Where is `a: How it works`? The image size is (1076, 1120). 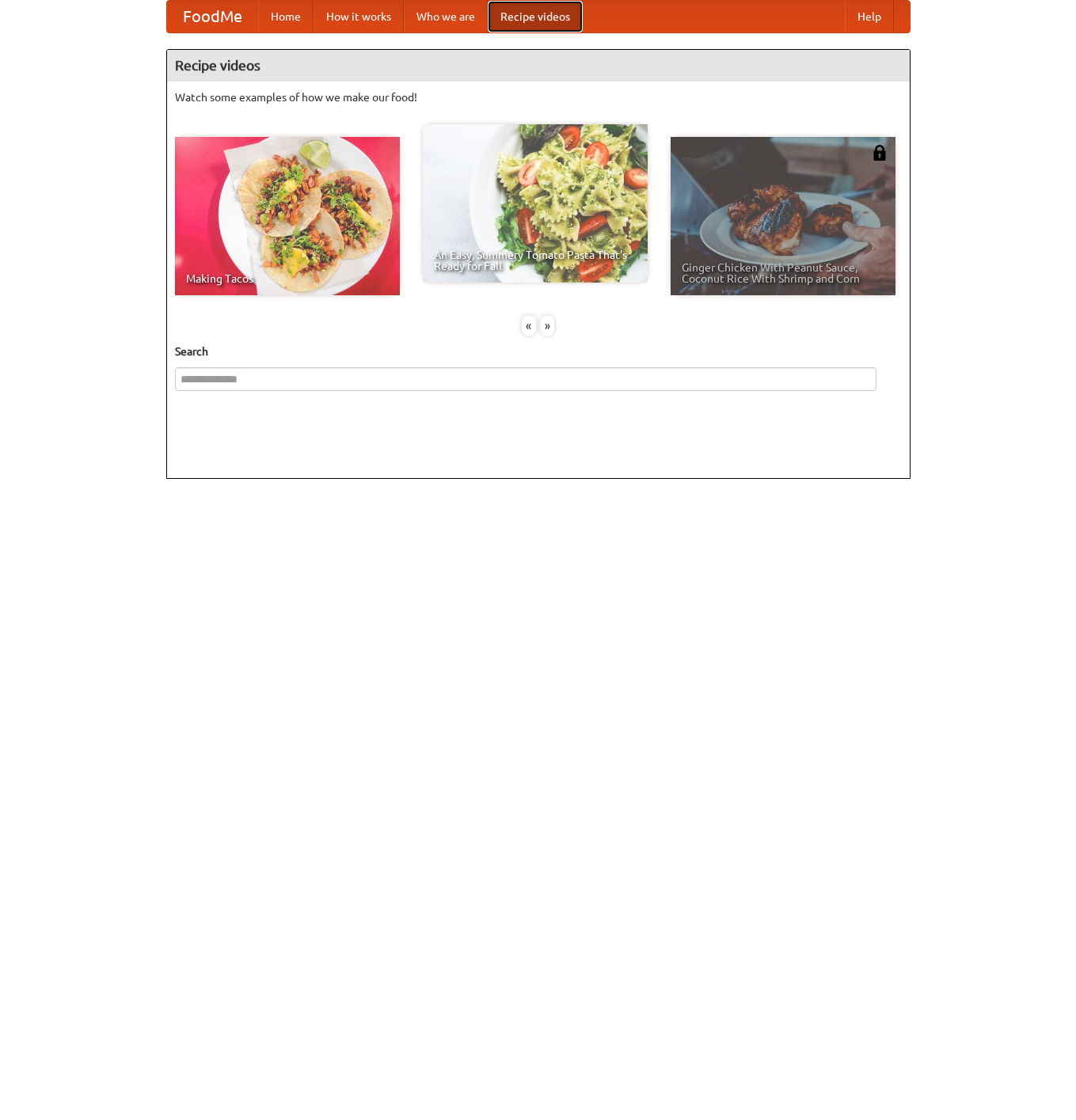
a: How it works is located at coordinates (359, 17).